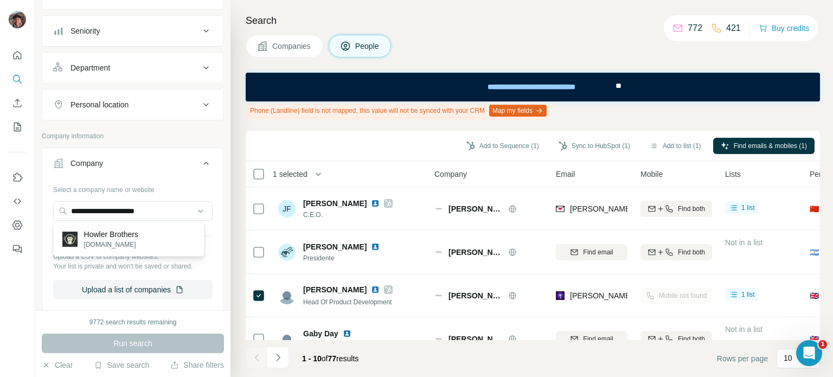  I want to click on img: Howler Brothers, so click(70, 239).